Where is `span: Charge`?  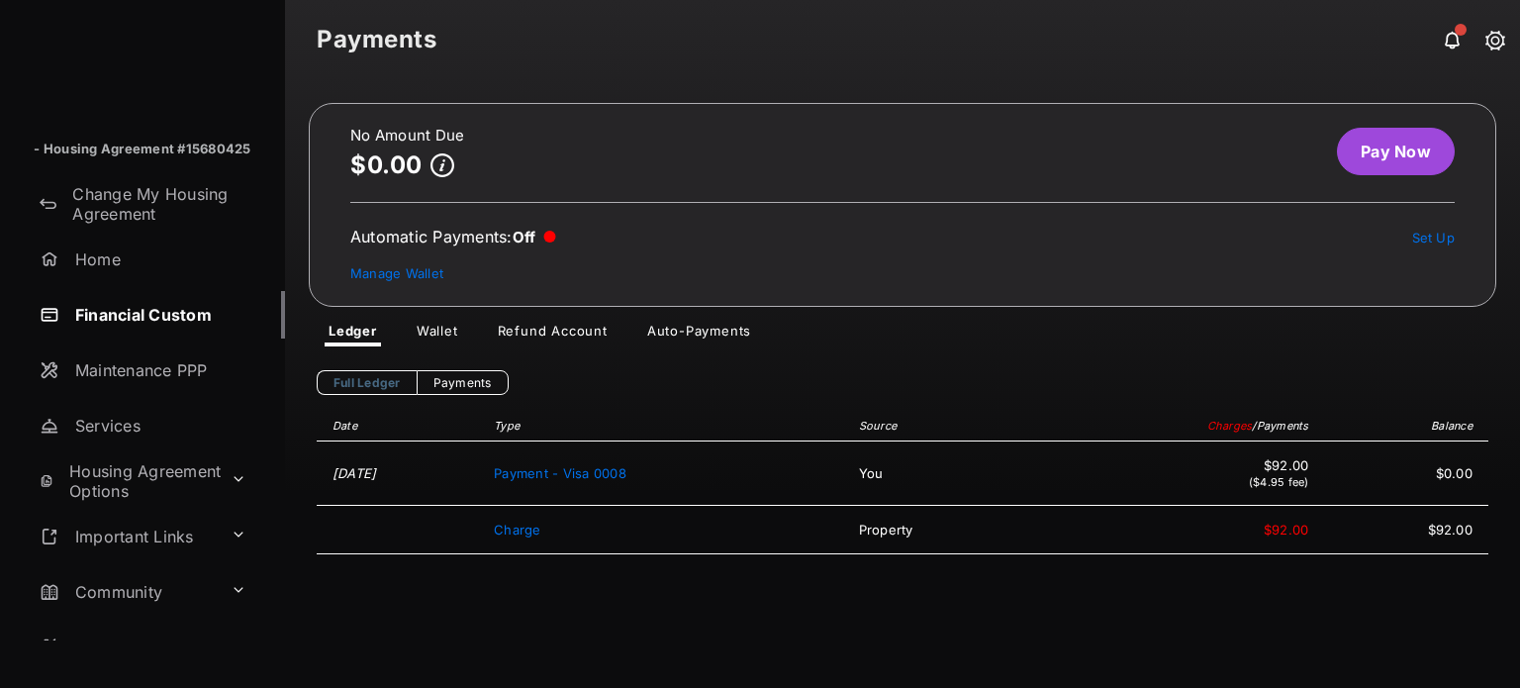
span: Charge is located at coordinates (518, 530).